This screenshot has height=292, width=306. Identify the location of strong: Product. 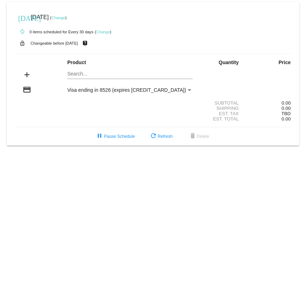
(77, 62).